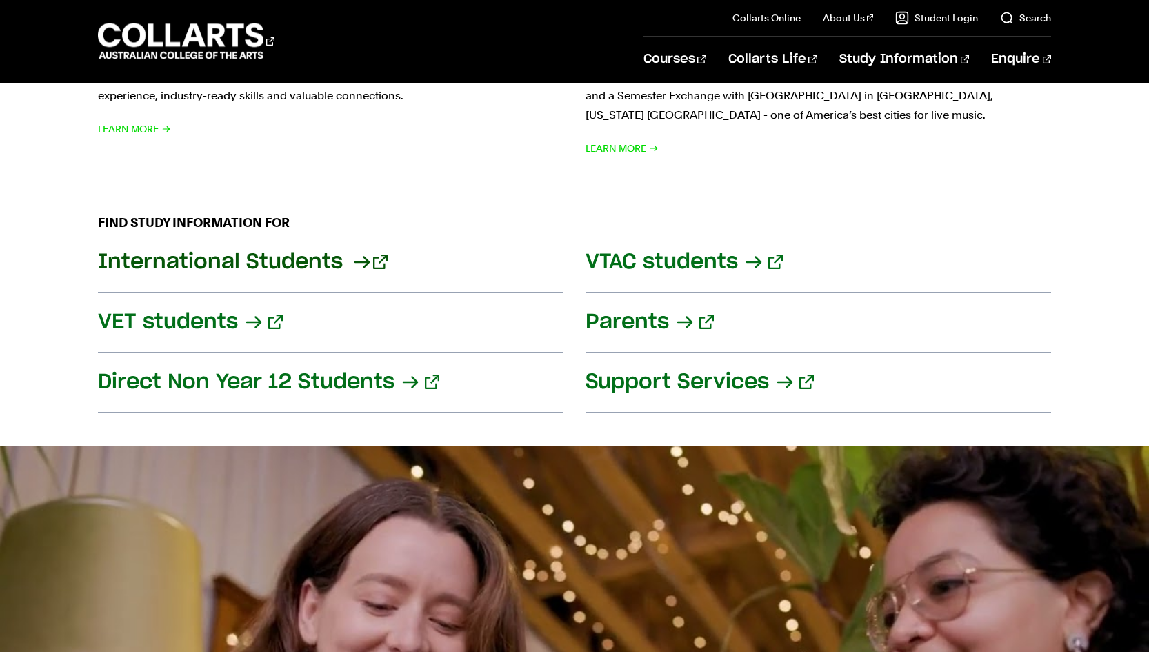 This screenshot has width=1149, height=652. Describe the element at coordinates (818, 322) in the screenshot. I see `a: Parents` at that location.